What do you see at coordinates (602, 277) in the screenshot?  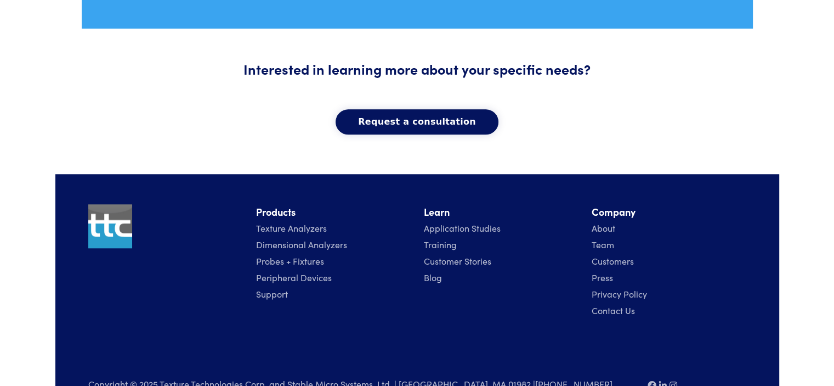 I see `a: Press` at bounding box center [602, 277].